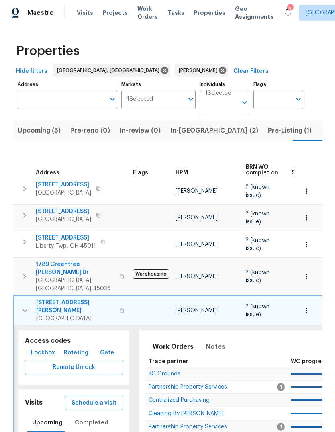 The width and height of the screenshot is (335, 432). I want to click on button: Lockbox, so click(43, 353).